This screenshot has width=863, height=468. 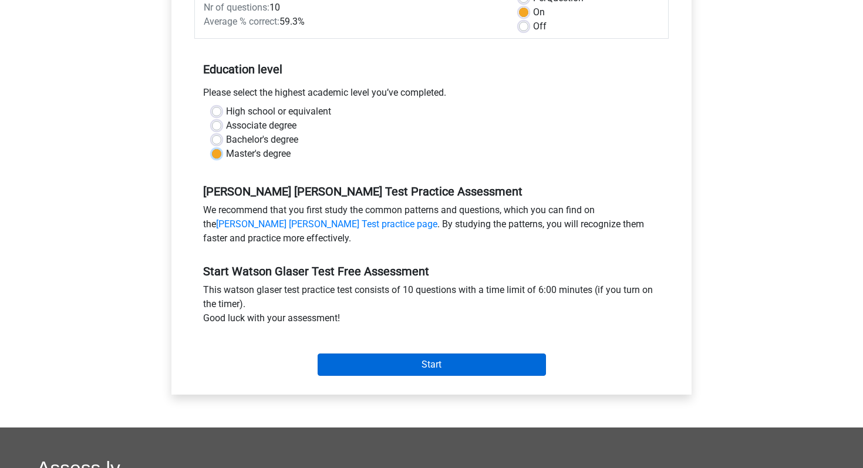 What do you see at coordinates (237, 7) in the screenshot?
I see `span: Nr of questions:` at bounding box center [237, 7].